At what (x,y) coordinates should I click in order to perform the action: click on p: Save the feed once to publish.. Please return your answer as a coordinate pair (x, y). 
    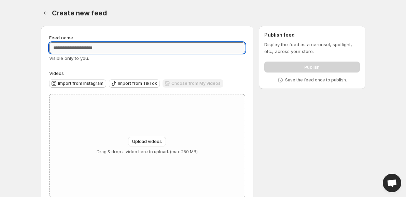
    Looking at the image, I should click on (316, 80).